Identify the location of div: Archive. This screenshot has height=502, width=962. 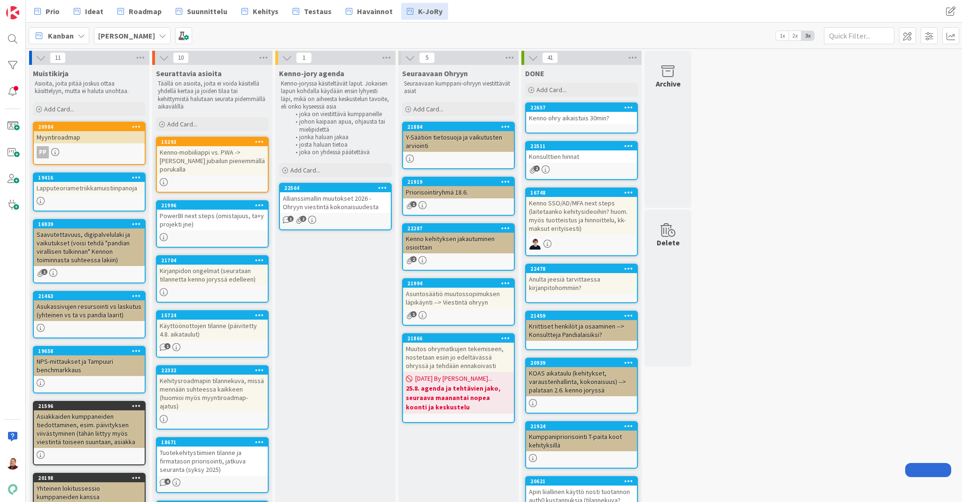
(668, 84).